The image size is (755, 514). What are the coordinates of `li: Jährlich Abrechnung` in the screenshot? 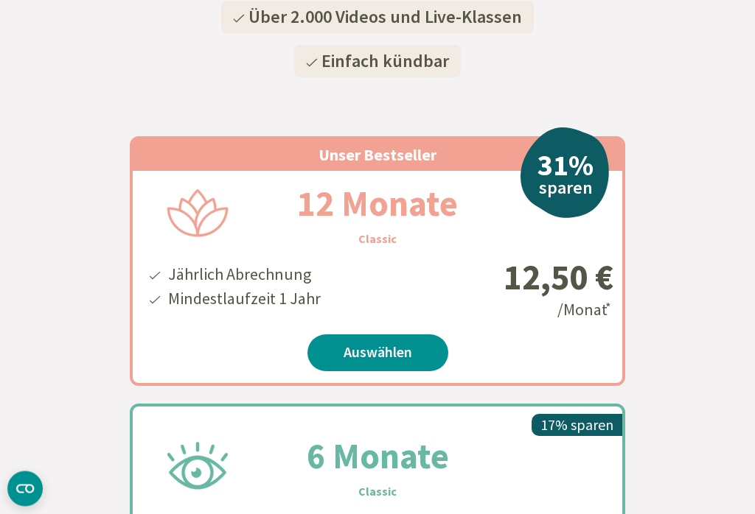 It's located at (243, 275).